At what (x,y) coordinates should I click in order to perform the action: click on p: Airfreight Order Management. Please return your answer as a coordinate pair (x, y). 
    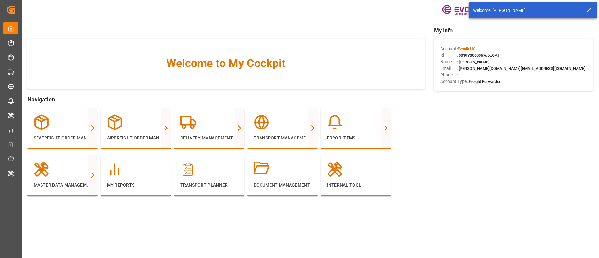
    Looking at the image, I should click on (136, 138).